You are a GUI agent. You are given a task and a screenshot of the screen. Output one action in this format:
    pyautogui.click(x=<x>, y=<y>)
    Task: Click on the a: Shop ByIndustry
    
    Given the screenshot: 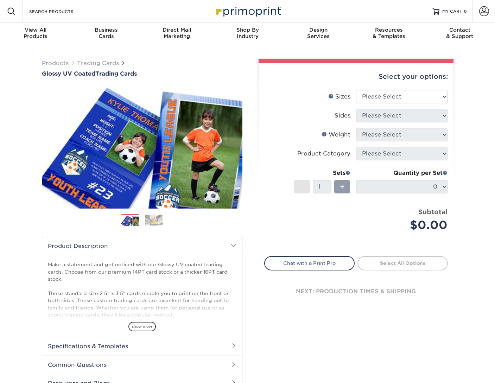 What is the action you would take?
    pyautogui.click(x=247, y=34)
    